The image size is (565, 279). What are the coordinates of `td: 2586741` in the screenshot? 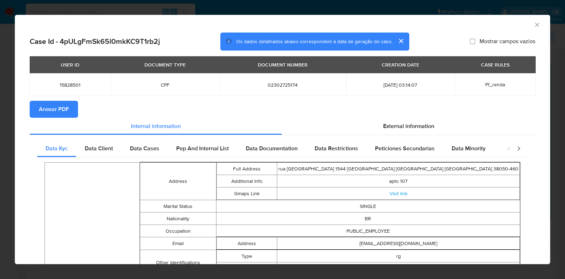 It's located at (399, 268).